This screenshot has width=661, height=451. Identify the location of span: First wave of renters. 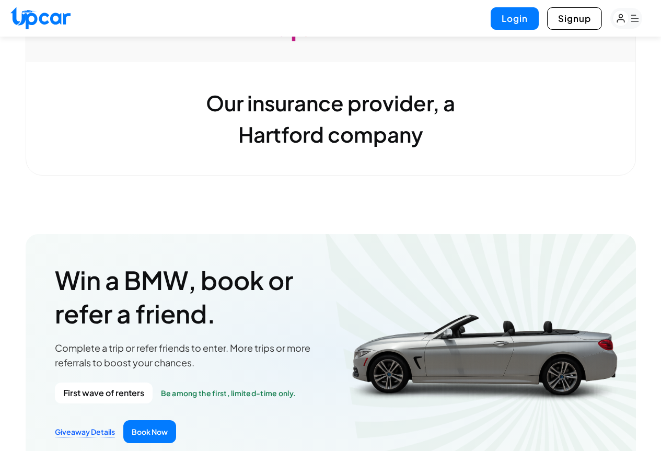
(104, 393).